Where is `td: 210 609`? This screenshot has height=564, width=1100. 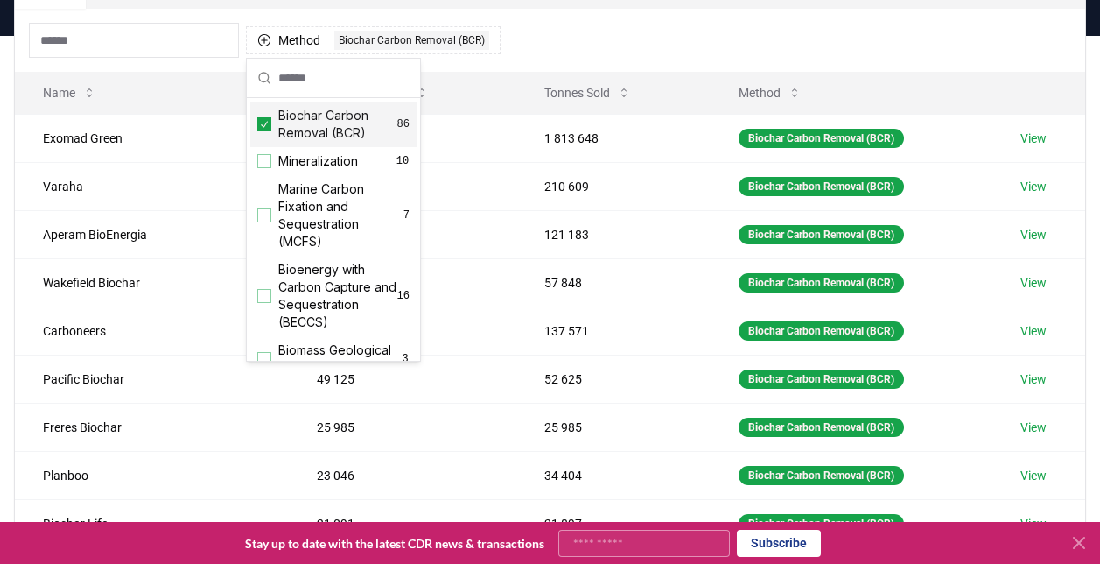 td: 210 609 is located at coordinates (613, 186).